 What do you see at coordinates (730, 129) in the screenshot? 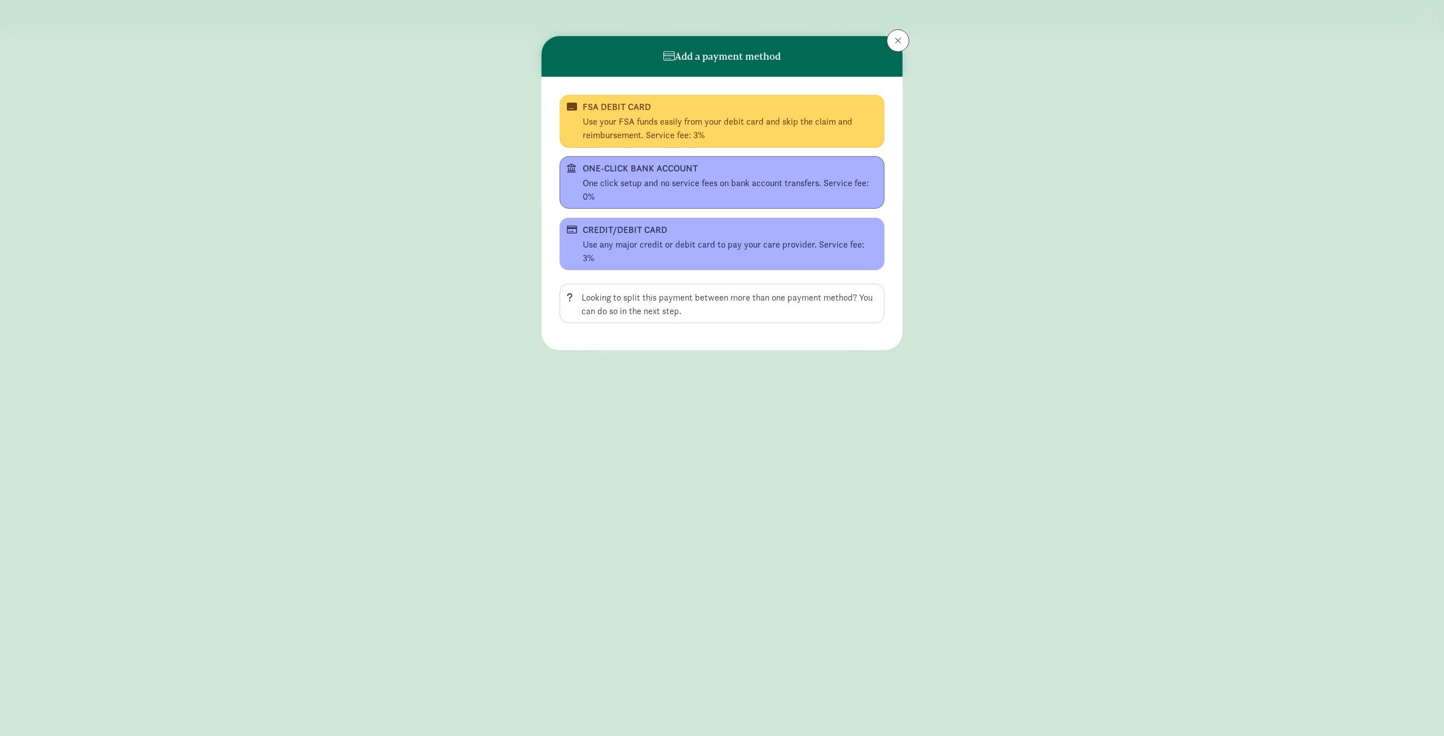
I see `div: Use your FSA funds easily from your debit card and skip the claim and reimbursement. Service fee: 3%` at bounding box center [730, 129].